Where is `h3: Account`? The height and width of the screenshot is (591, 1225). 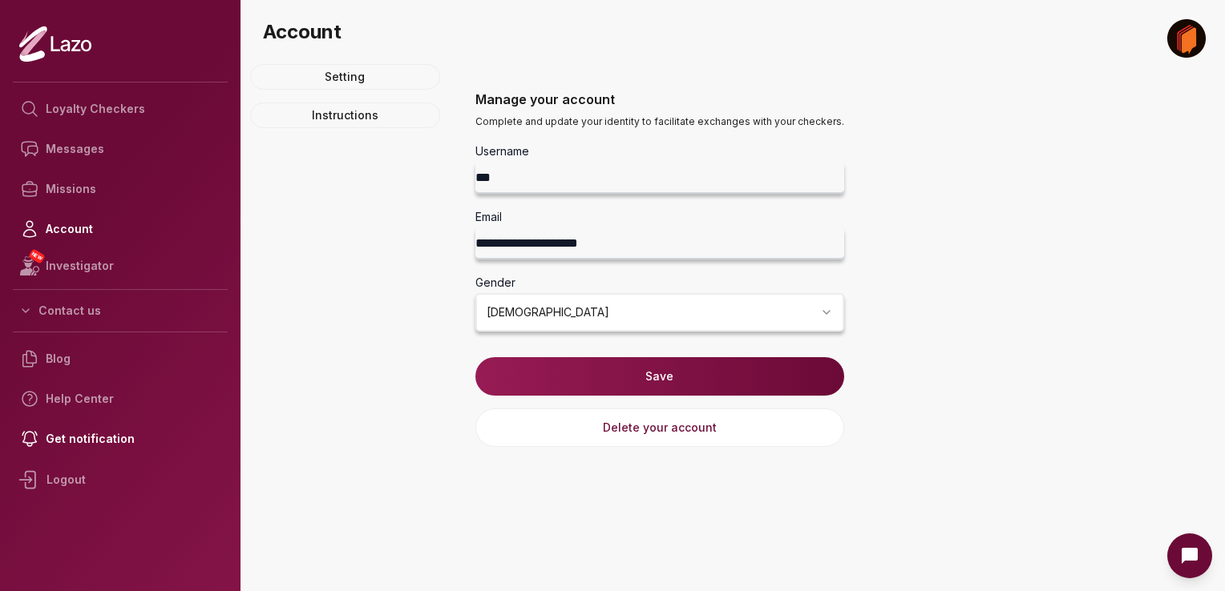 h3: Account is located at coordinates (737, 32).